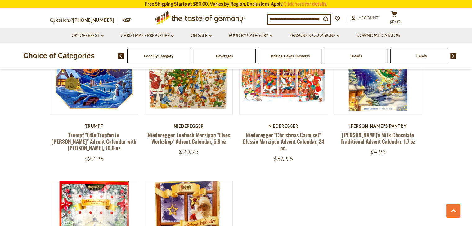 The width and height of the screenshot is (472, 226). Describe the element at coordinates (201, 36) in the screenshot. I see `a: On Sale` at that location.